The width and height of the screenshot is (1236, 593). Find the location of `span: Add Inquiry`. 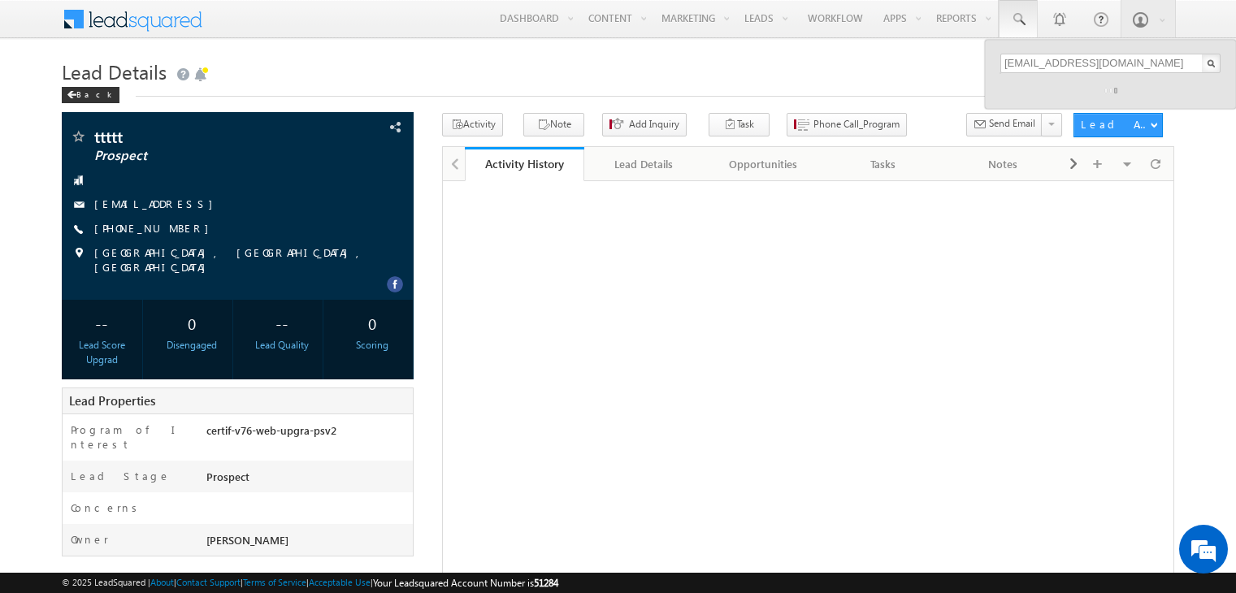

span: Add Inquiry is located at coordinates (654, 124).